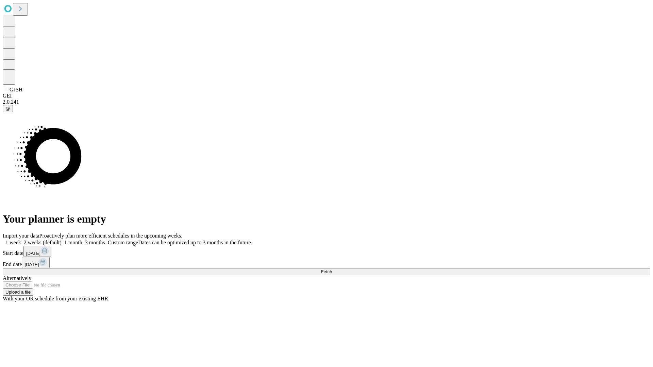 This screenshot has height=367, width=653. Describe the element at coordinates (326, 272) in the screenshot. I see `span: Fetch` at that location.